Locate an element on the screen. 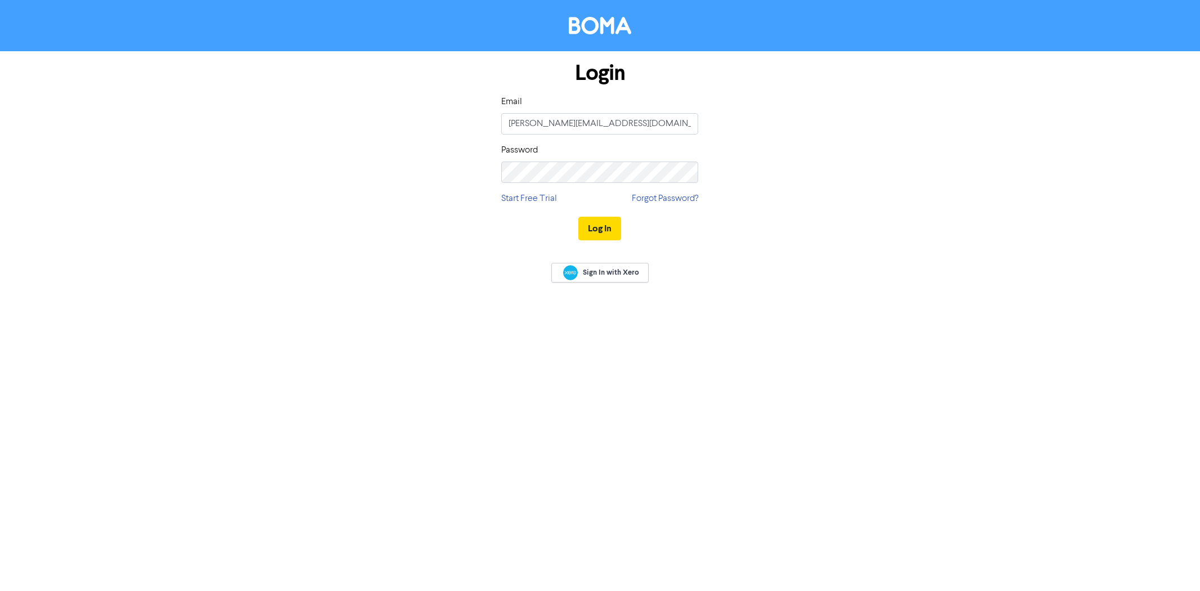 The width and height of the screenshot is (1200, 591). span: Sign In with Xero is located at coordinates (611, 272).